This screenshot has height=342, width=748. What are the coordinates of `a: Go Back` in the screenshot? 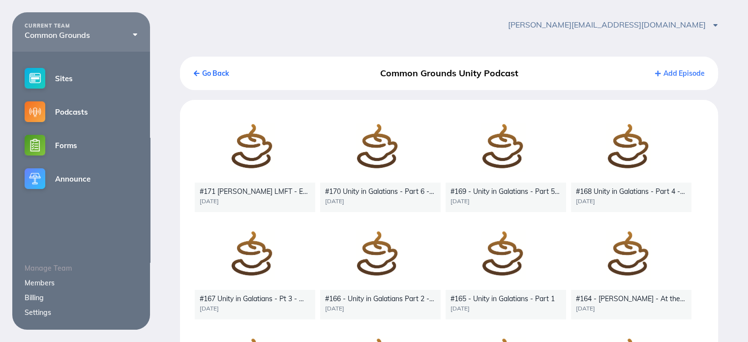 It's located at (211, 73).